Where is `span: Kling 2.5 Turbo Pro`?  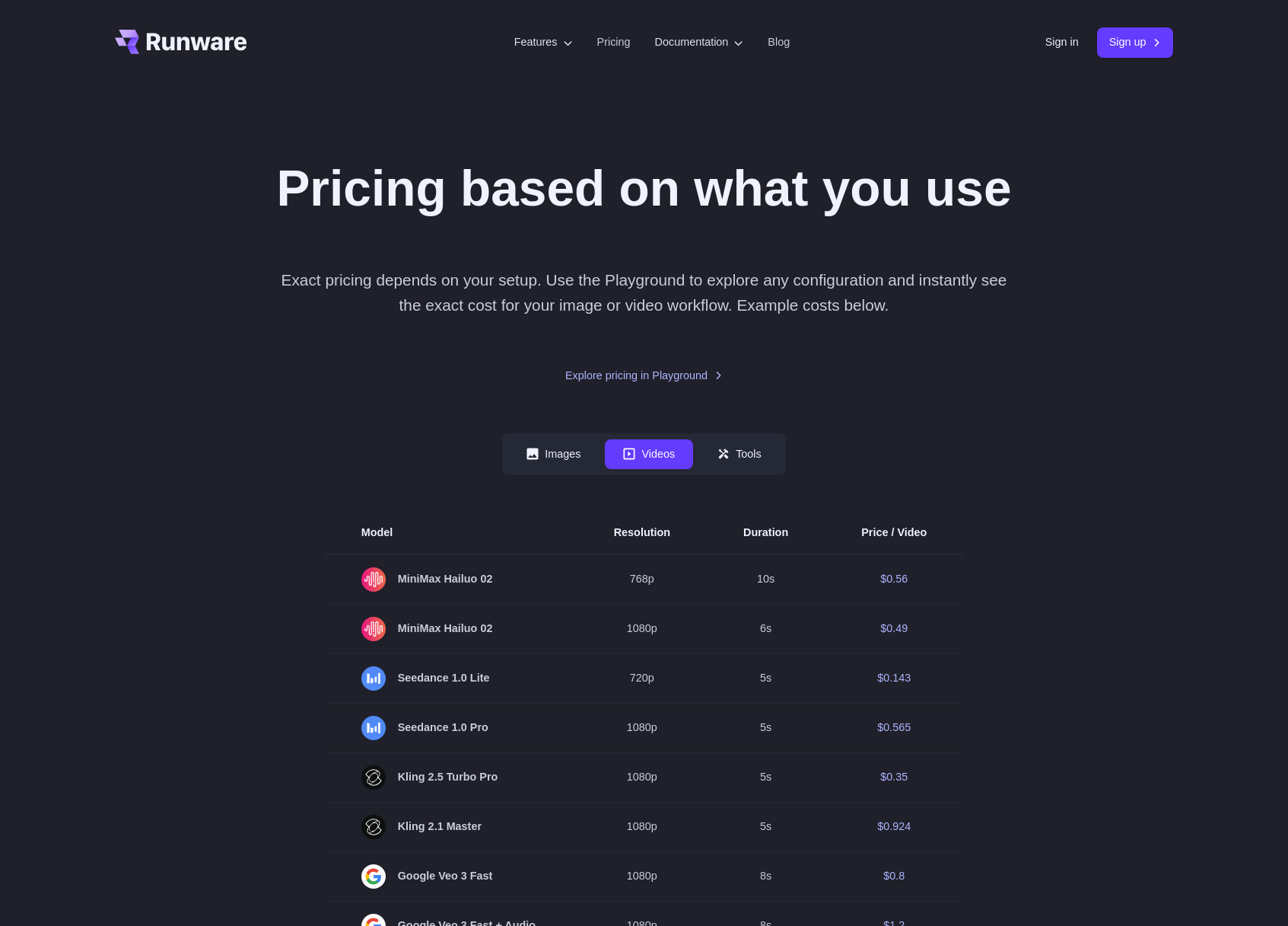
span: Kling 2.5 Turbo Pro is located at coordinates (451, 777).